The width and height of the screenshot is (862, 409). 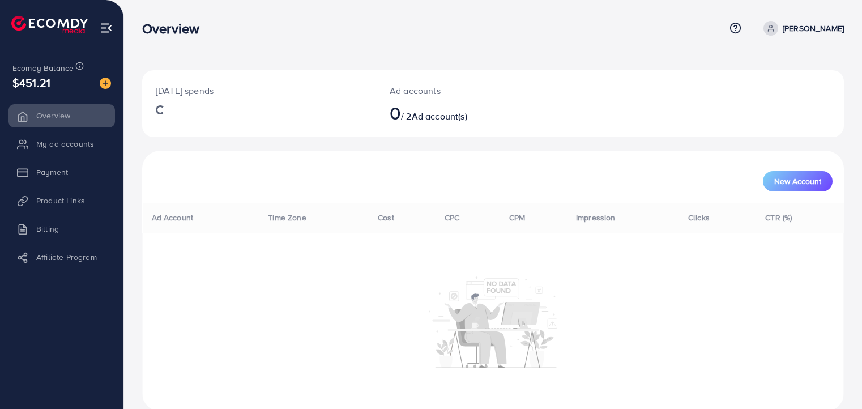 What do you see at coordinates (49, 24) in the screenshot?
I see `img: logo` at bounding box center [49, 24].